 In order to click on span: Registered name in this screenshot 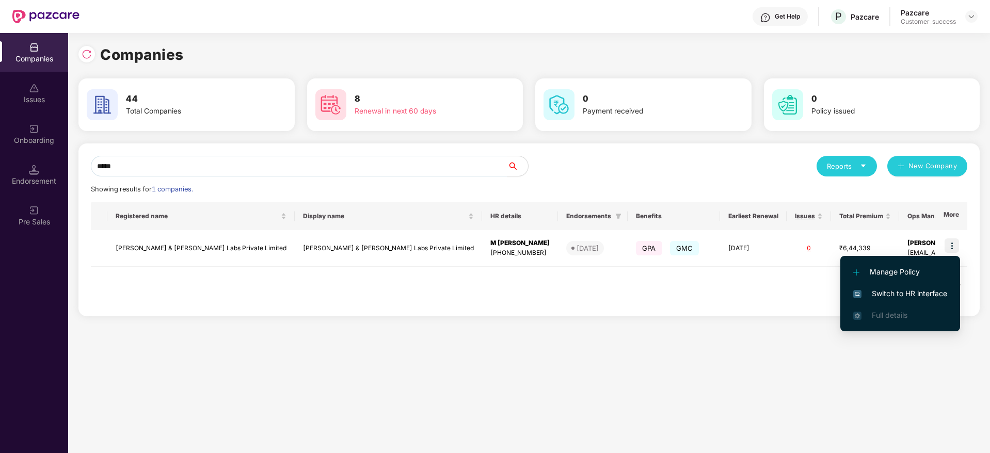, I will do `click(197, 216)`.